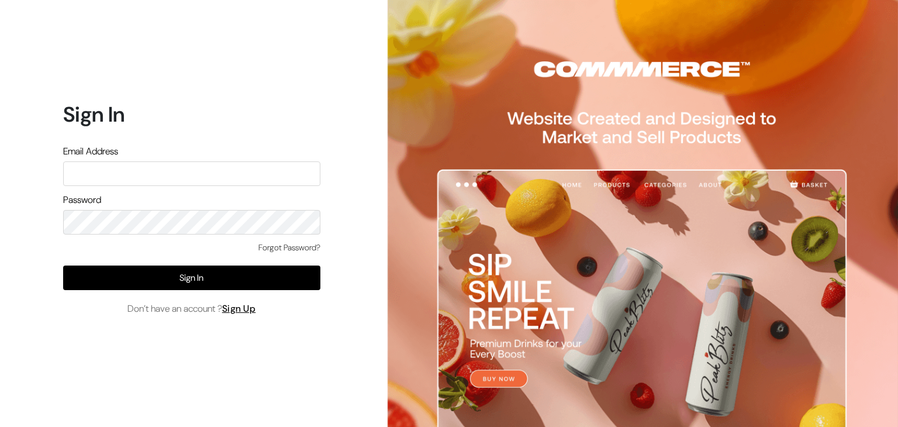 This screenshot has height=427, width=898. What do you see at coordinates (239, 308) in the screenshot?
I see `a: Sign Up` at bounding box center [239, 308].